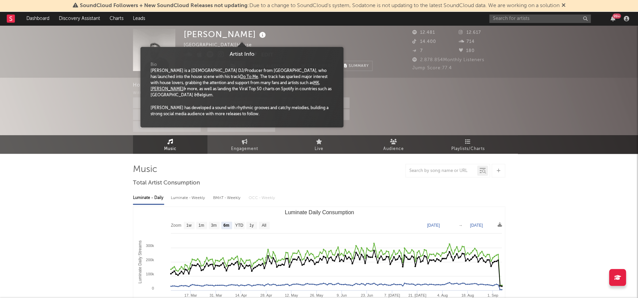 The height and width of the screenshot is (298, 638). Describe the element at coordinates (149, 198) in the screenshot. I see `div: Luminate - Daily` at that location.